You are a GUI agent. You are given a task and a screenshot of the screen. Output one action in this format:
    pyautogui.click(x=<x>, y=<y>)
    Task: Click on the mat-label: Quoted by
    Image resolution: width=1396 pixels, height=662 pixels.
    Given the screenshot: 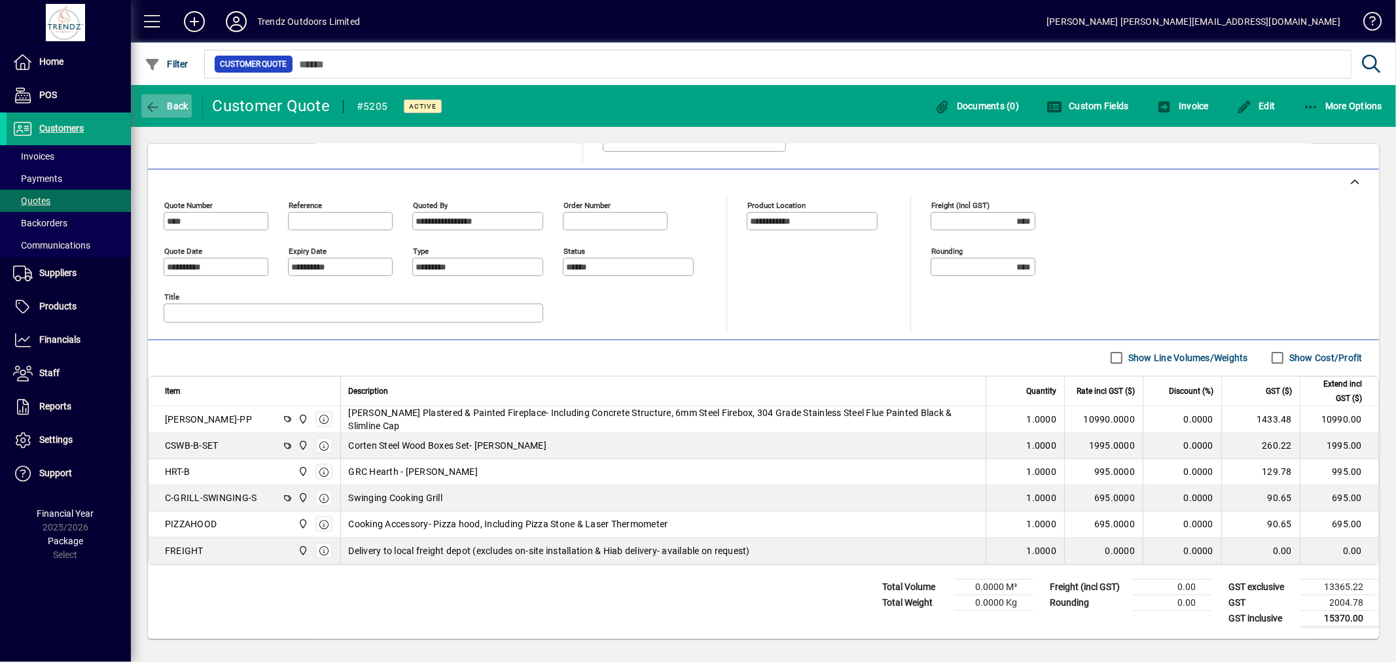 What is the action you would take?
    pyautogui.click(x=430, y=205)
    